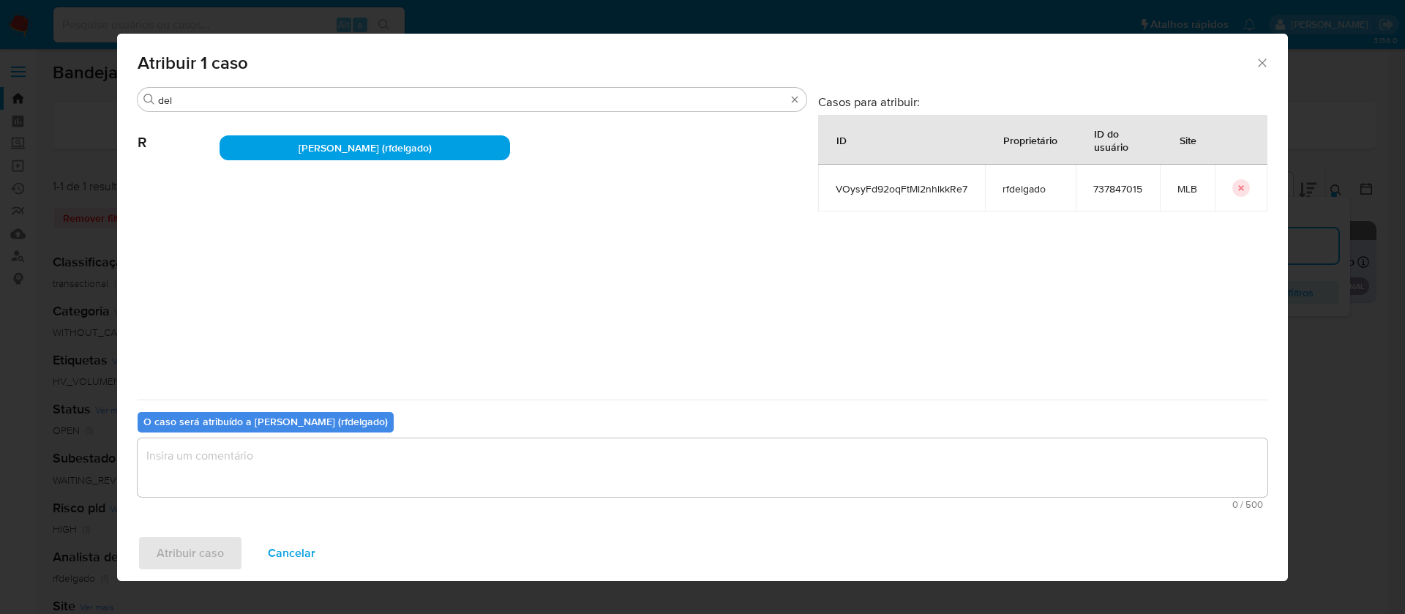  What do you see at coordinates (702, 307) in the screenshot?
I see `div: assign-modal` at bounding box center [702, 307].